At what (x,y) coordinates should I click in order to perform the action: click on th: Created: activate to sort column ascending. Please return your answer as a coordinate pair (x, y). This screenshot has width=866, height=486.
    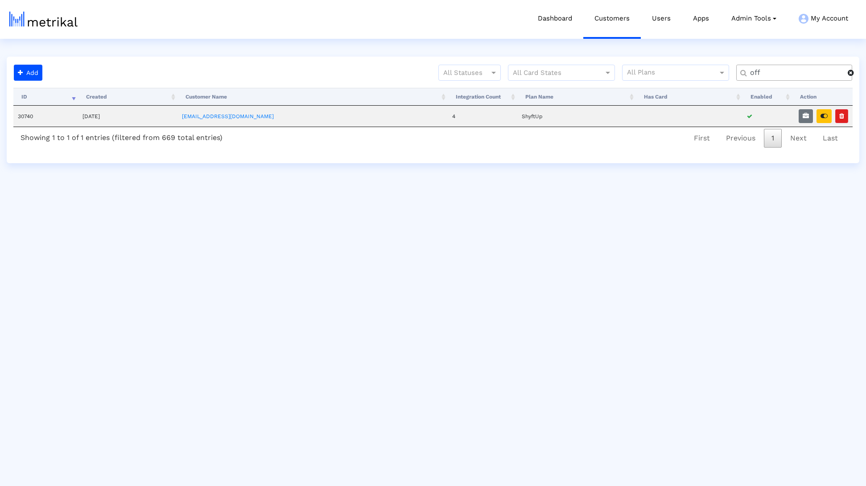
    Looking at the image, I should click on (128, 97).